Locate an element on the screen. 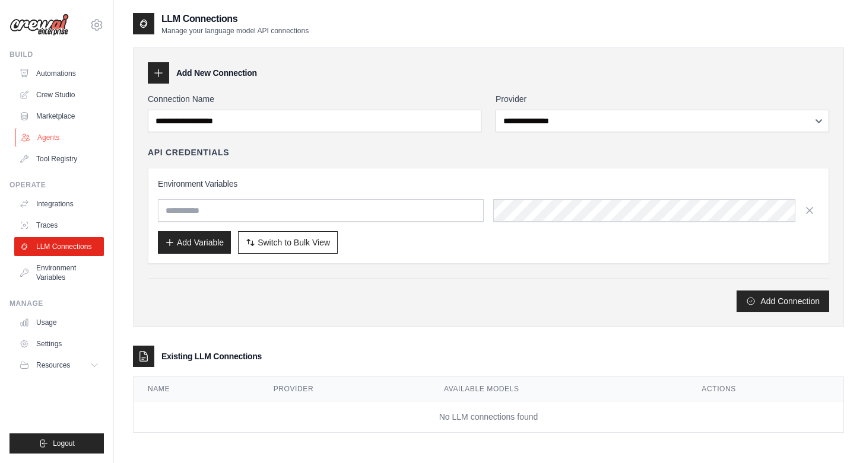 The width and height of the screenshot is (863, 463). span: Switch to Bulk View is located at coordinates (294, 243).